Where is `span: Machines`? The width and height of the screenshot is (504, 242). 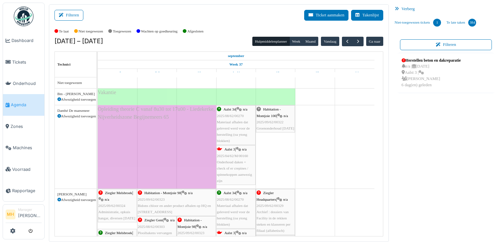
span: Machines is located at coordinates (27, 148).